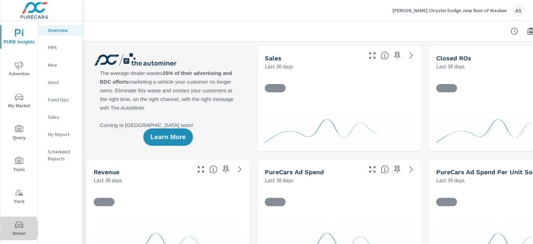  Describe the element at coordinates (60, 155) in the screenshot. I see `div: Scheduled Reports` at that location.